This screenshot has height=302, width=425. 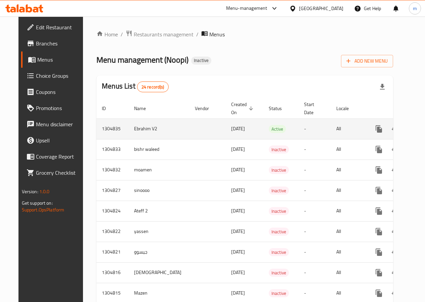 What do you see at coordinates (143, 60) in the screenshot?
I see `span: Menu management ( Noopi )` at bounding box center [143, 60].